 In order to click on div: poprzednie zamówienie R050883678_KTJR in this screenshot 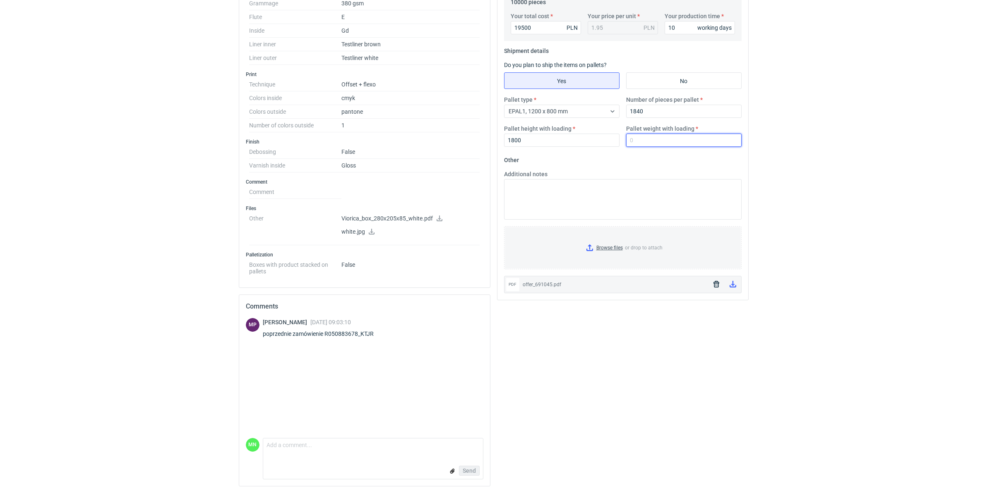, I will do `click(323, 334)`.